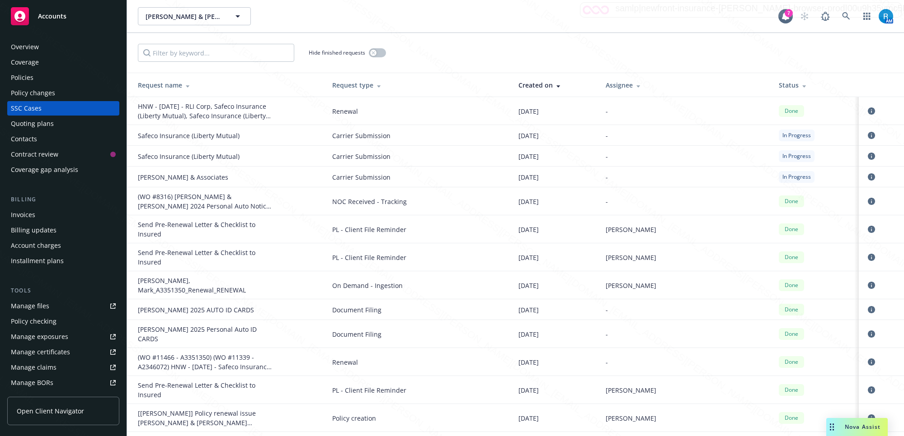 The height and width of the screenshot is (436, 904). Describe the element at coordinates (33, 368) in the screenshot. I see `div: Manage claims` at that location.